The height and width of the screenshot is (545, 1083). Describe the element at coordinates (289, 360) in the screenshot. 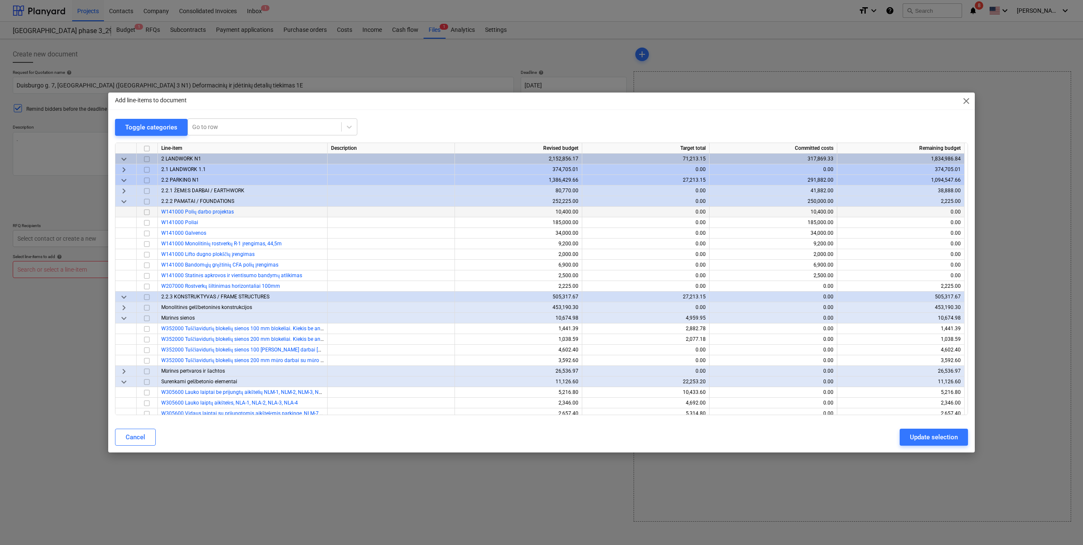

I see `a: W352000 Tuščiavidurių blokelių sienos 200 mm mūro darbai su mūro mišiniu. Kiekis be angų (Haus SM...` at that location.